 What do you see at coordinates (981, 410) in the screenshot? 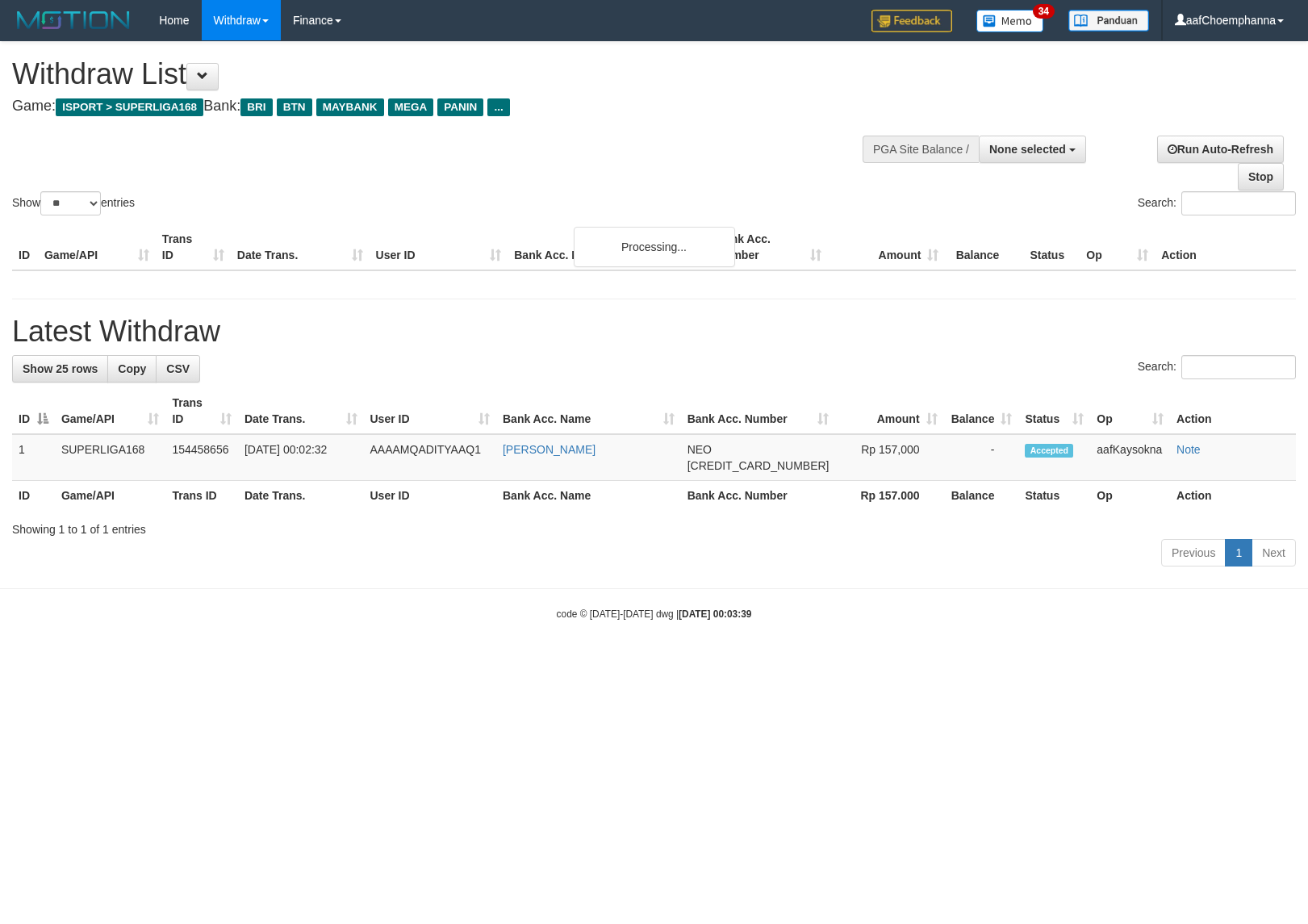
I see `th: Balance: activate to sort column ascending` at bounding box center [981, 410].